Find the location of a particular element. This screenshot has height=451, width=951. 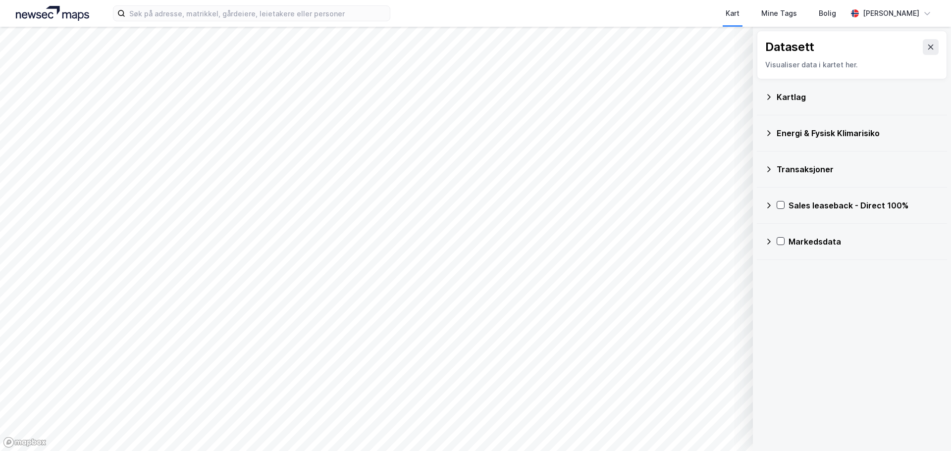

div: Mine Tags is located at coordinates (779, 13).